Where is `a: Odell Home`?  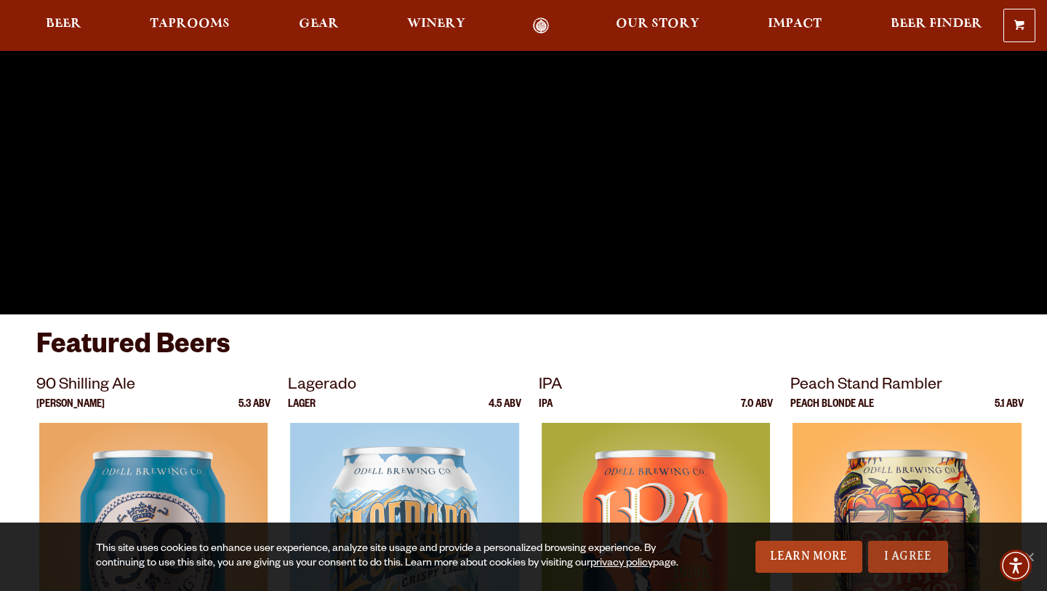 a: Odell Home is located at coordinates (541, 25).